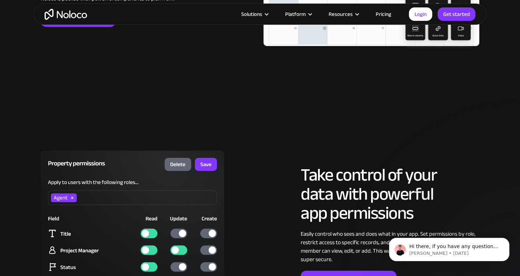  What do you see at coordinates (390, 247) in the screenshot?
I see `div: Easily control who sees and does what in your app. Set permissions by role, restrict access to sp...` at bounding box center [390, 247].